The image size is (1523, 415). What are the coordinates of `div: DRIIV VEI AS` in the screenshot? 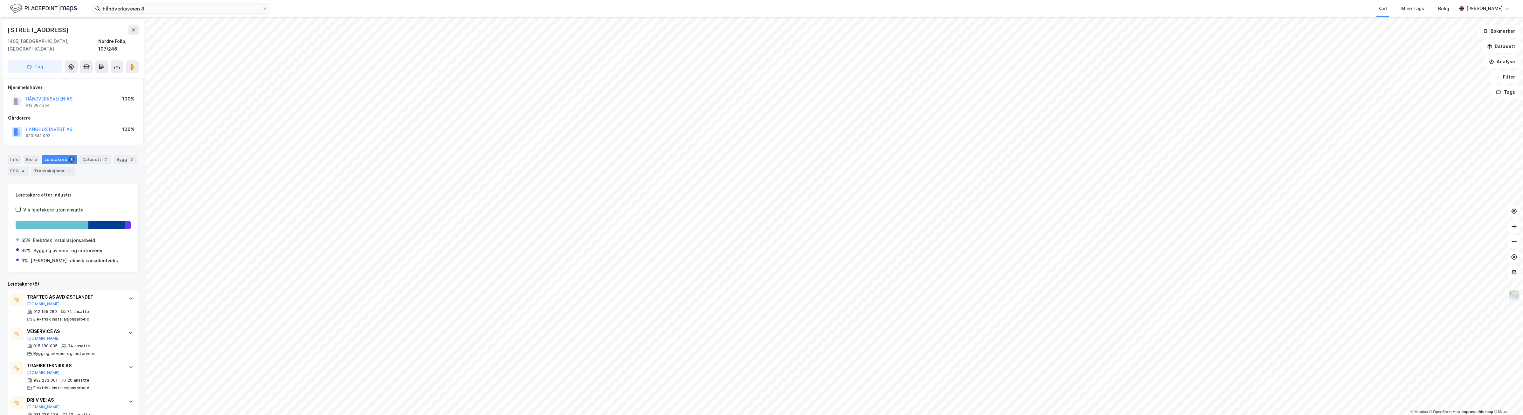 It's located at (74, 400).